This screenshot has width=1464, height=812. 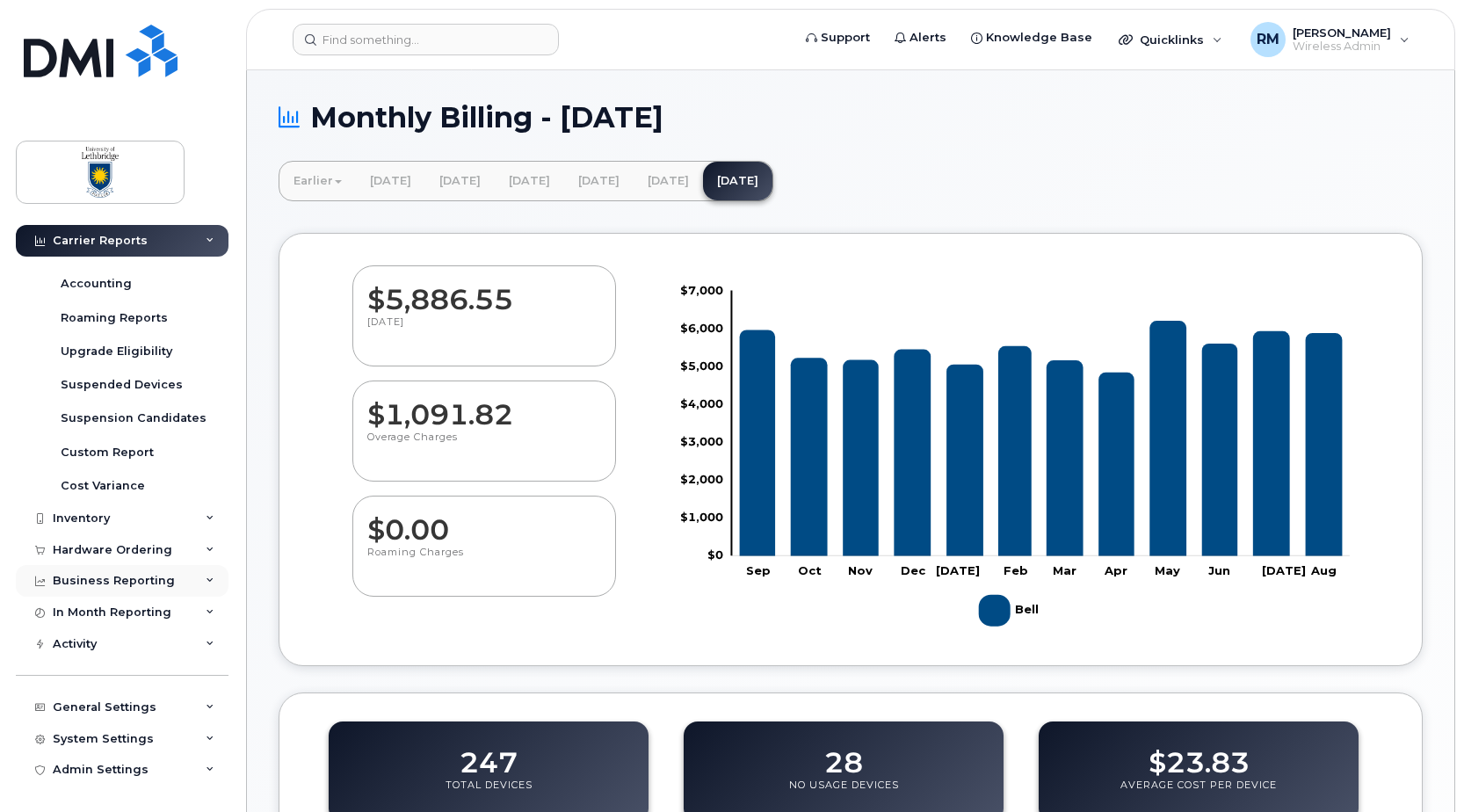 What do you see at coordinates (701, 479) in the screenshot?
I see `tspan: $2,000` at bounding box center [701, 479].